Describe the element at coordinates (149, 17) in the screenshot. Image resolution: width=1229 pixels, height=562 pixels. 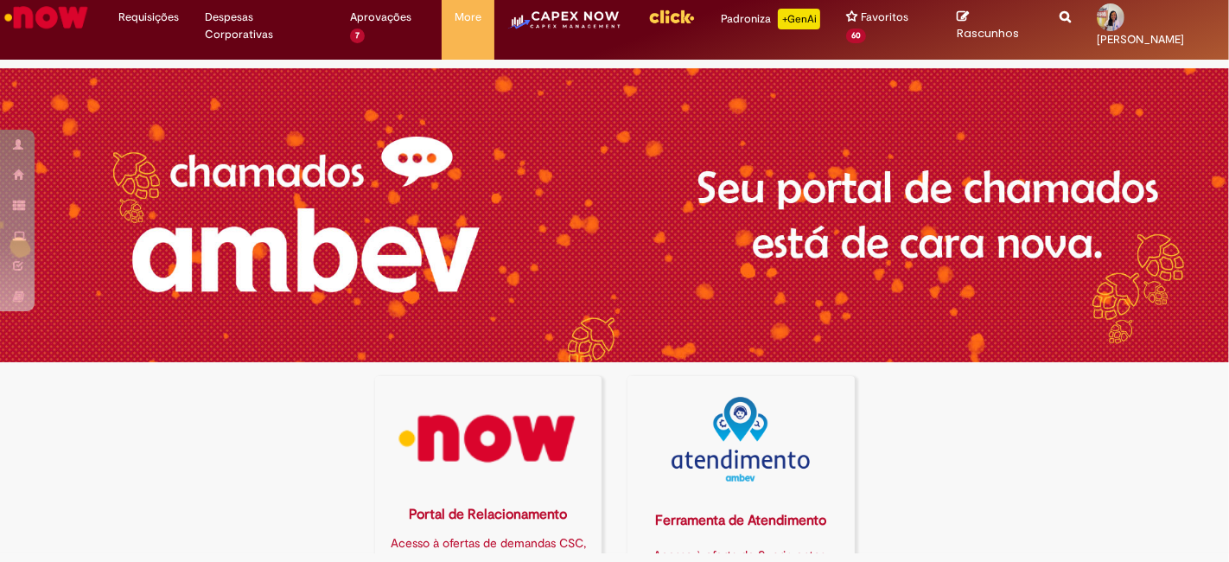
I see `span: Requisições` at that location.